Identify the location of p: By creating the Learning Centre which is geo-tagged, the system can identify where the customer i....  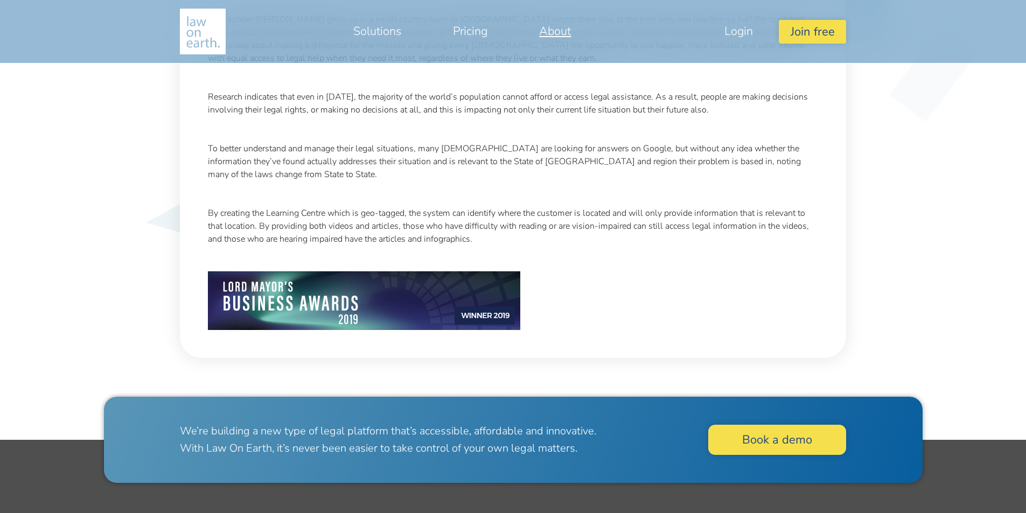
(513, 226).